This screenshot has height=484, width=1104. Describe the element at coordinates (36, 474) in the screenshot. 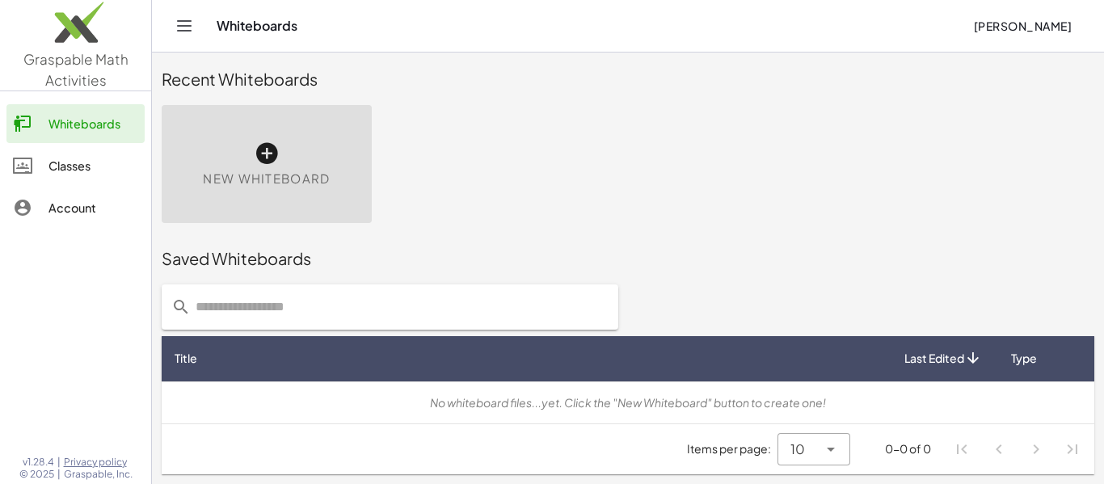

I see `span: © 2025` at that location.